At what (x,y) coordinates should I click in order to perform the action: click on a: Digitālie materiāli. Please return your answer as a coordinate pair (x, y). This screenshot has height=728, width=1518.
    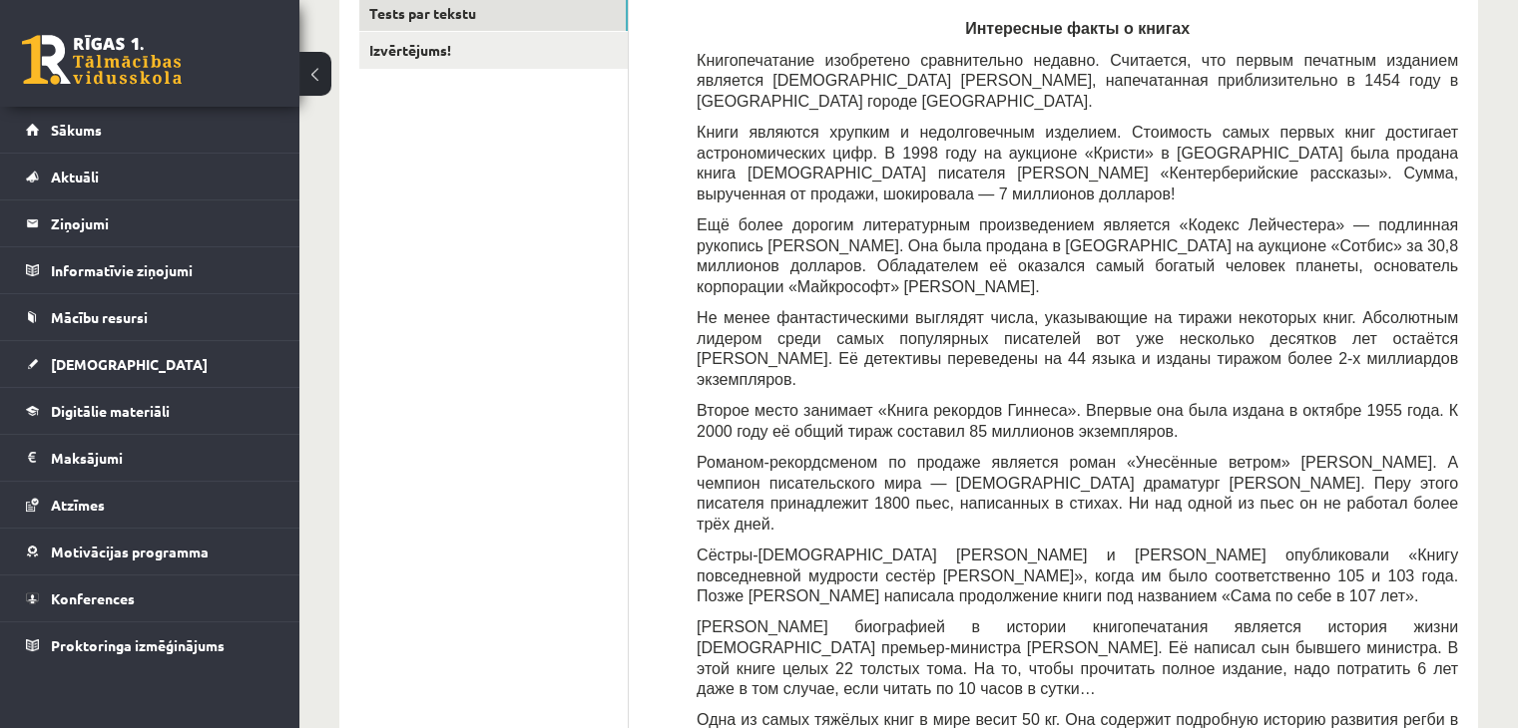
    Looking at the image, I should click on (150, 411).